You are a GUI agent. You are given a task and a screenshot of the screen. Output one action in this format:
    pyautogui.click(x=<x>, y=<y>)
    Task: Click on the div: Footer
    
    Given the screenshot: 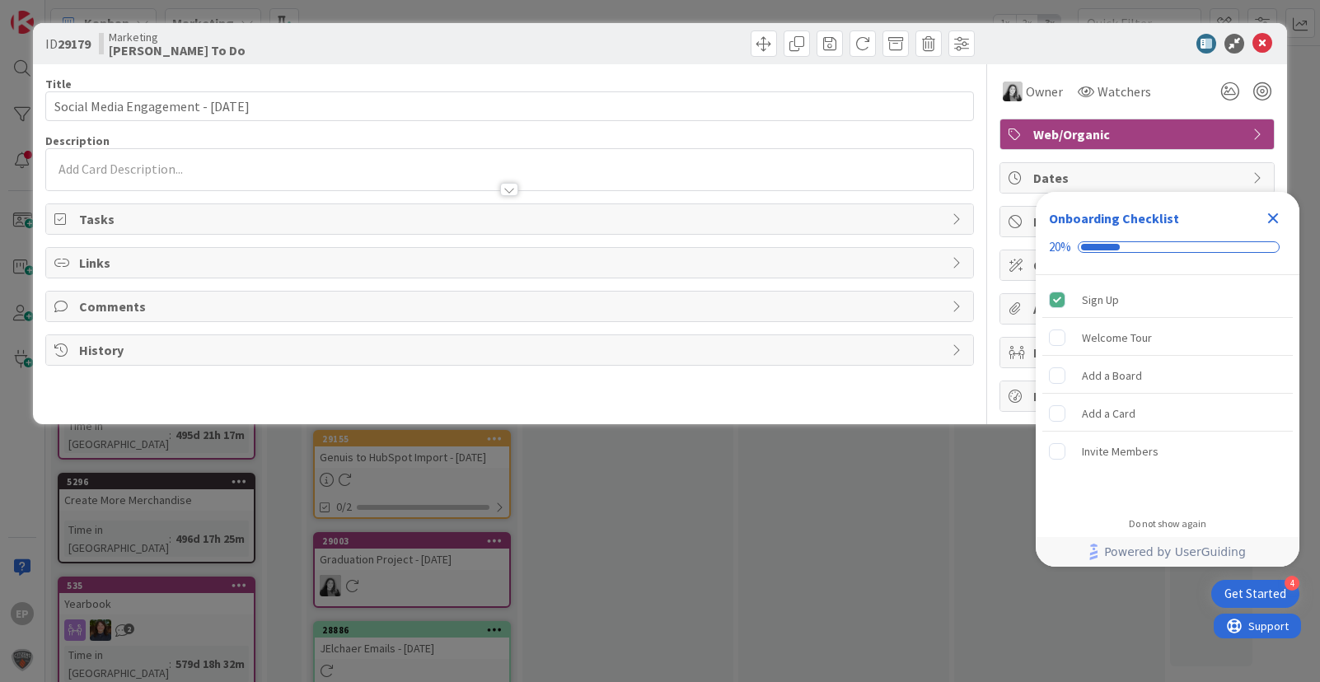 What is the action you would take?
    pyautogui.click(x=1167, y=552)
    